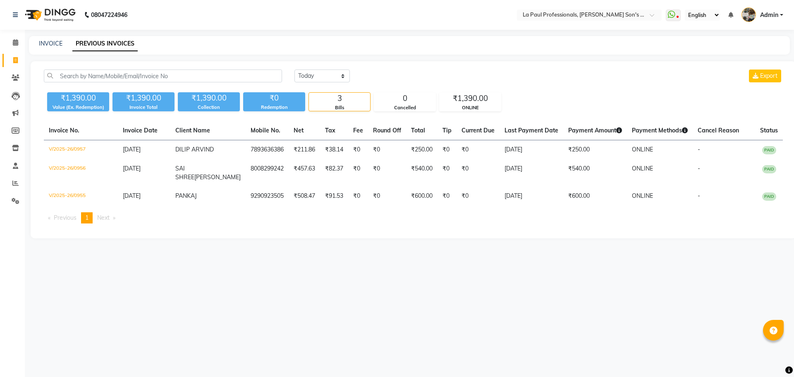 Image resolution: width=794 pixels, height=377 pixels. I want to click on td: 9290923505, so click(267, 196).